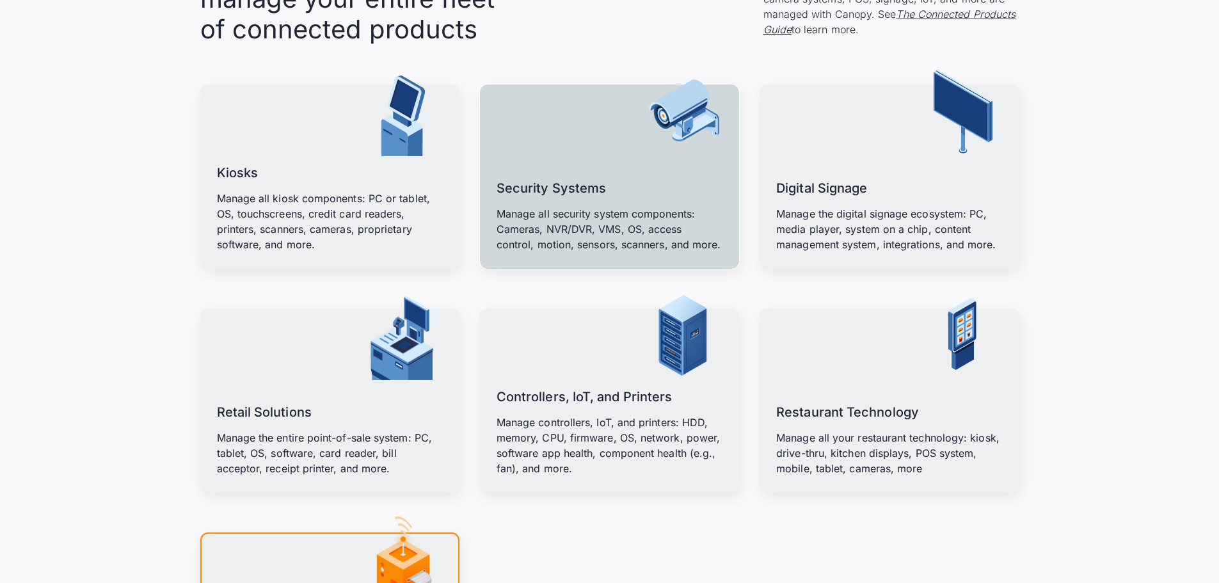  Describe the element at coordinates (237, 173) in the screenshot. I see `h3: Kiosks` at that location.